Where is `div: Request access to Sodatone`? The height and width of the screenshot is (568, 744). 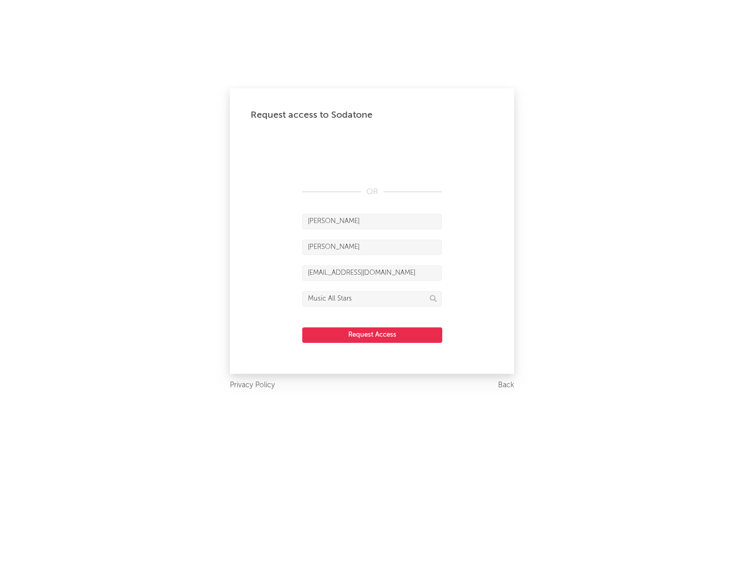 div: Request access to Sodatone is located at coordinates (372, 115).